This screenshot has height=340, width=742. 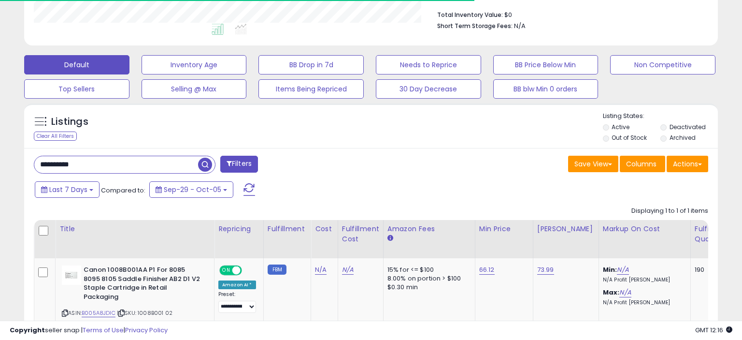 What do you see at coordinates (660, 116) in the screenshot?
I see `p: Listing States:` at bounding box center [660, 116].